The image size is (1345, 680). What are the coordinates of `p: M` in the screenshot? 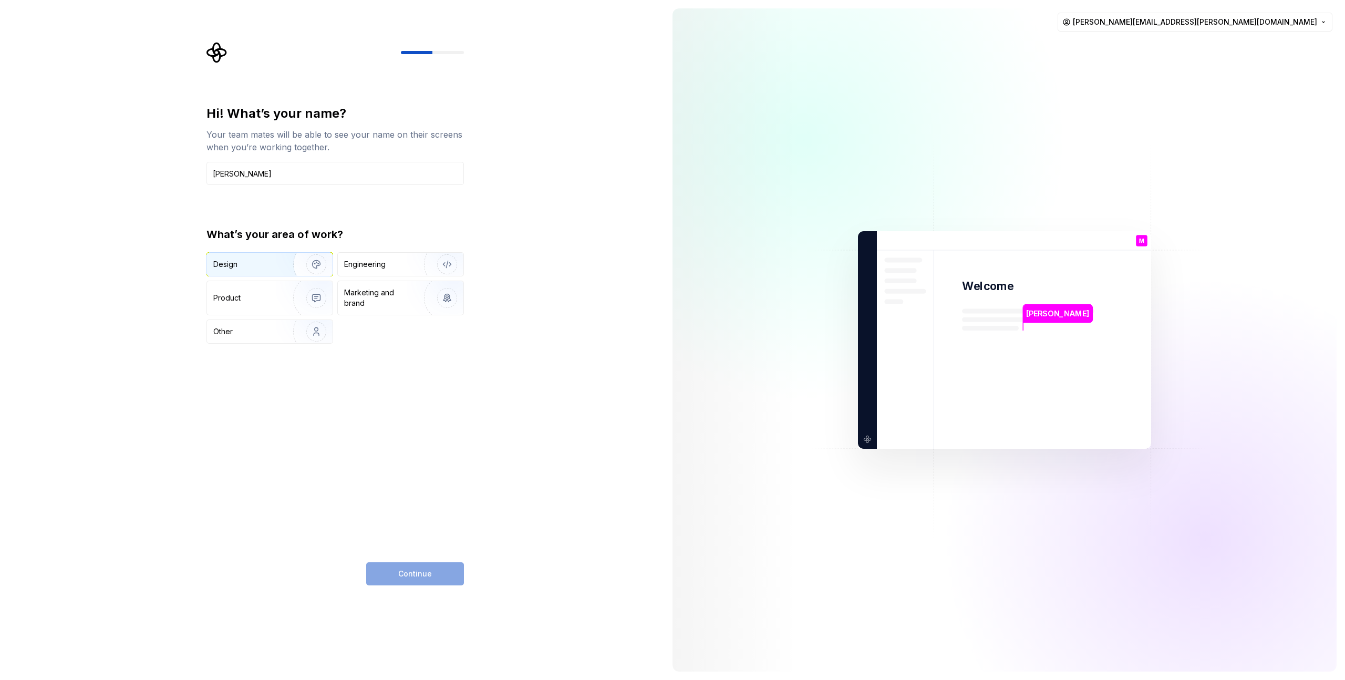 It's located at (1141, 241).